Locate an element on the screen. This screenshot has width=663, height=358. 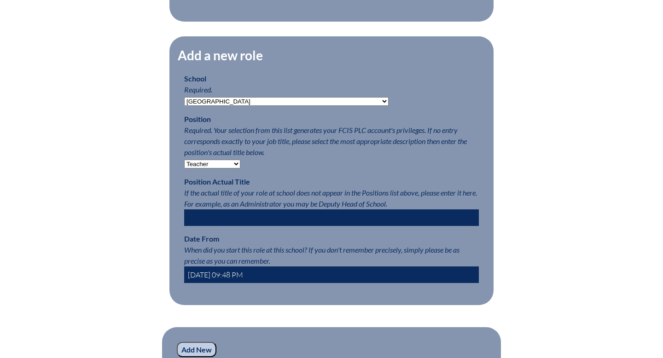
span: Required. is located at coordinates (198, 89).